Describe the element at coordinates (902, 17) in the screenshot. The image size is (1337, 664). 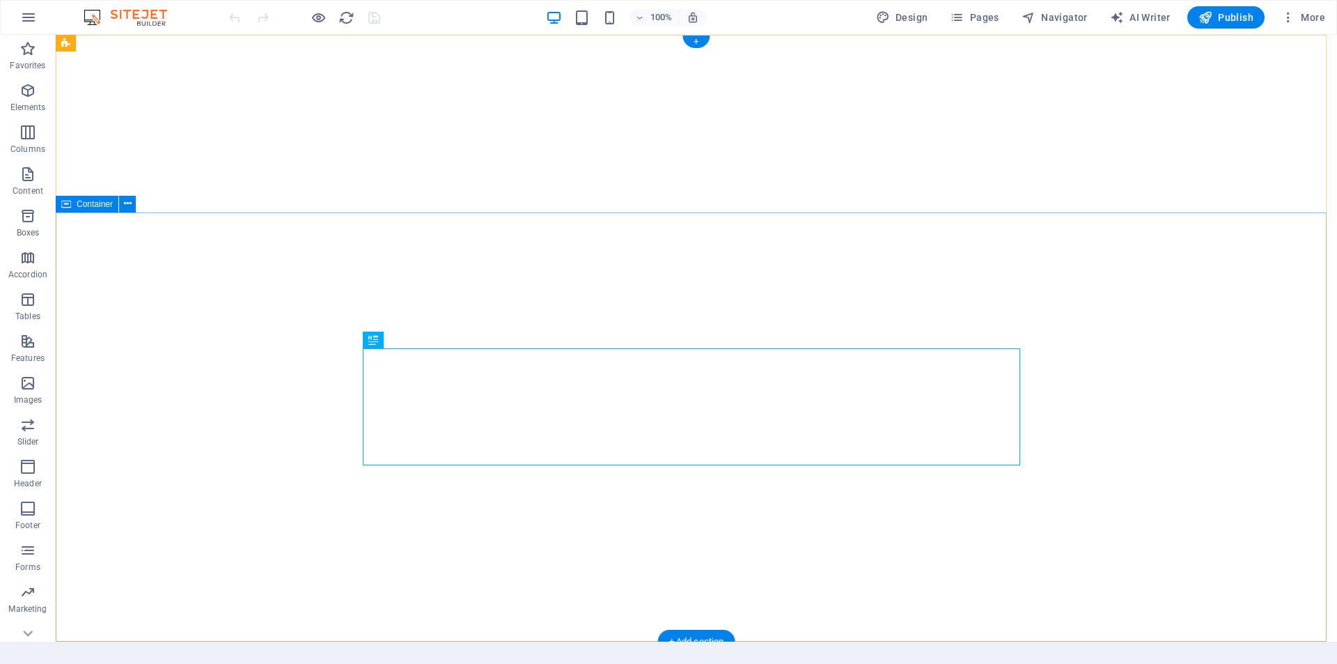
I see `button: Design` at that location.